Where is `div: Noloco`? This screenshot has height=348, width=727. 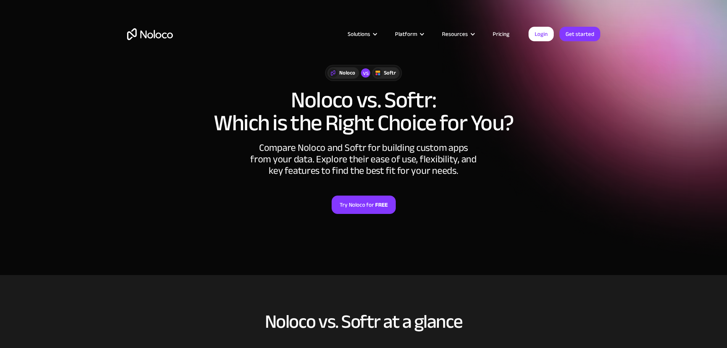
div: Noloco is located at coordinates (347, 73).